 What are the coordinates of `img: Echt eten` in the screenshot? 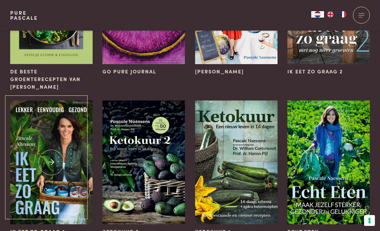 It's located at (329, 162).